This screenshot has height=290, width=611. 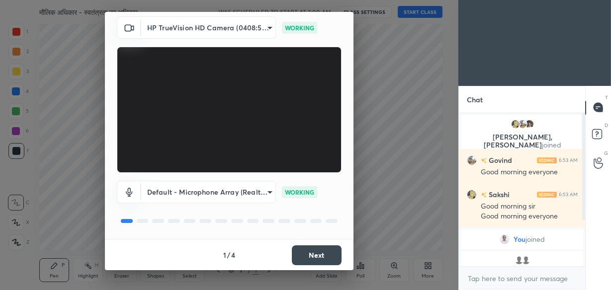 What do you see at coordinates (529, 124) in the screenshot?
I see `img: eaaab81aa80f4d04899b30a4153358ce.jpg` at bounding box center [529, 124].